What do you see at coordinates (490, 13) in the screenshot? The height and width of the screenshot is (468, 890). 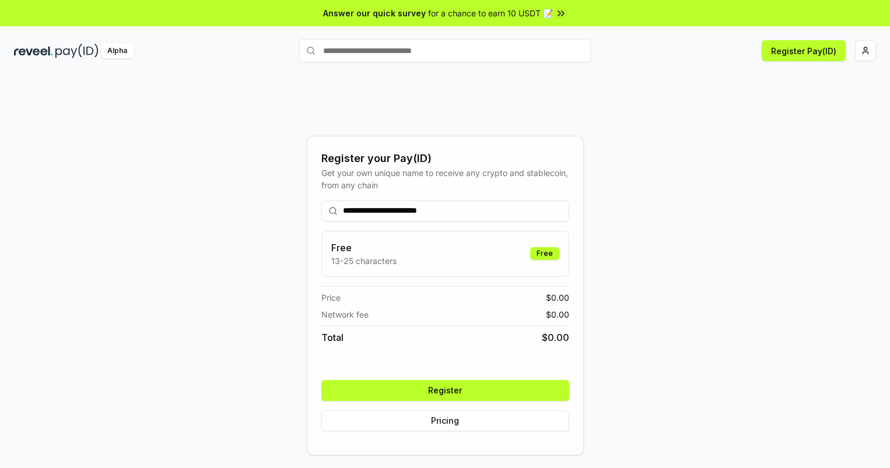 I see `span: for a chance to earn 10 USDT 📝` at bounding box center [490, 13].